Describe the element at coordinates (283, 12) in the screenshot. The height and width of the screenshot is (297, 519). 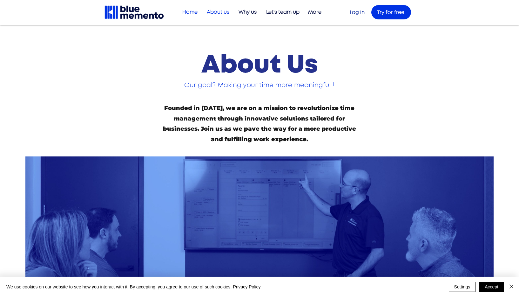
I see `p: Let's team up` at that location.